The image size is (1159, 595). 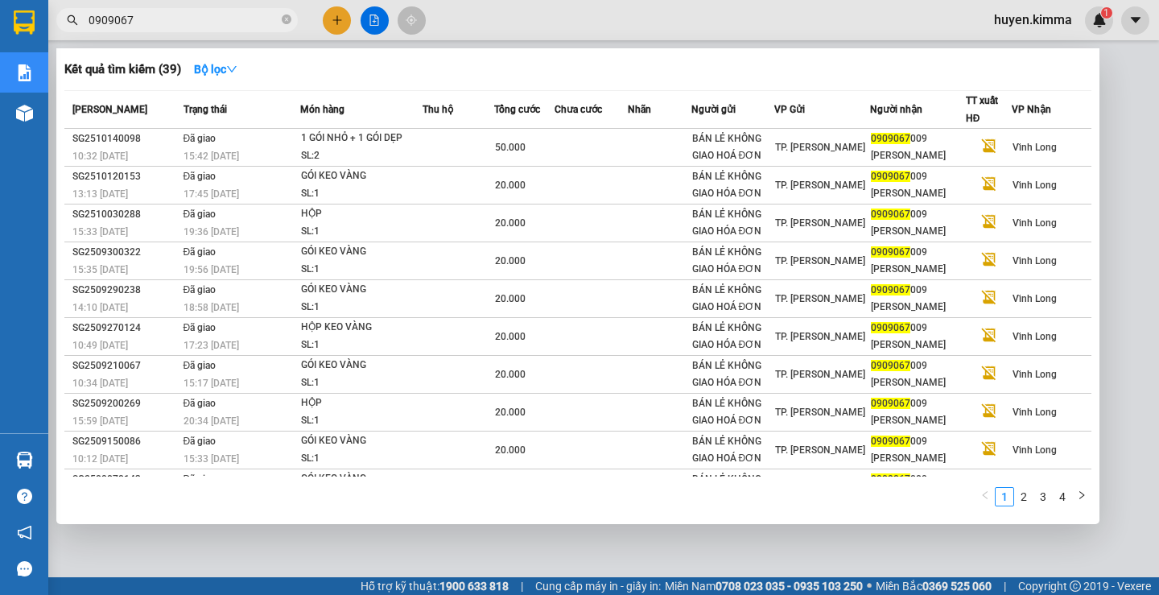 I want to click on div: SL: 2, so click(x=361, y=156).